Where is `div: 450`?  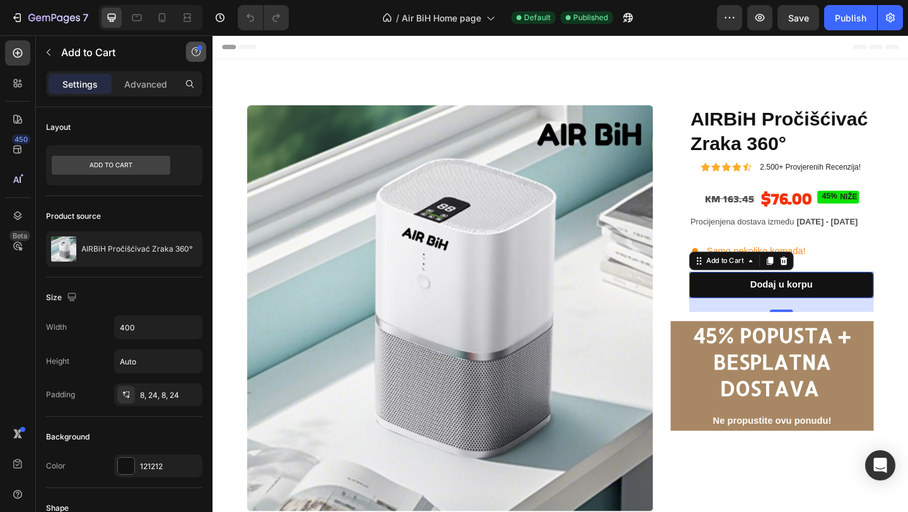
div: 450 is located at coordinates (21, 139).